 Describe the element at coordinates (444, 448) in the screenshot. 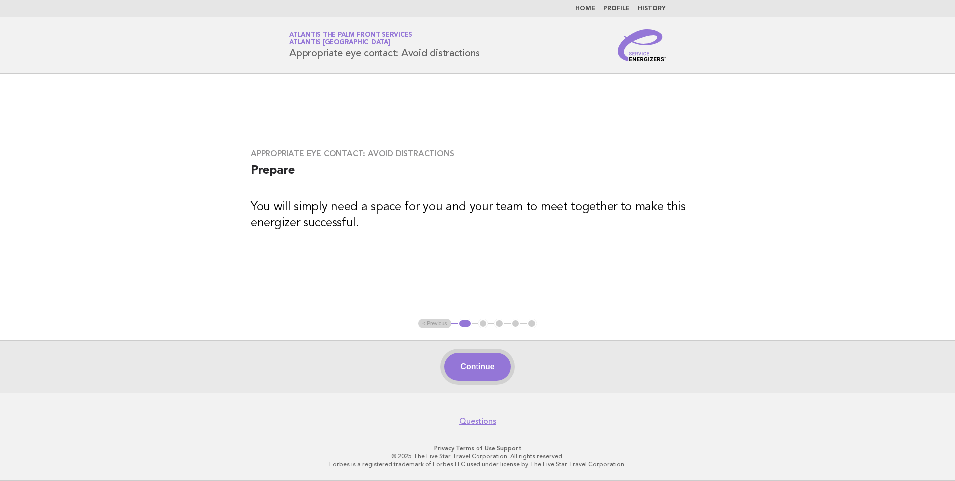

I see `a: Privacy` at that location.